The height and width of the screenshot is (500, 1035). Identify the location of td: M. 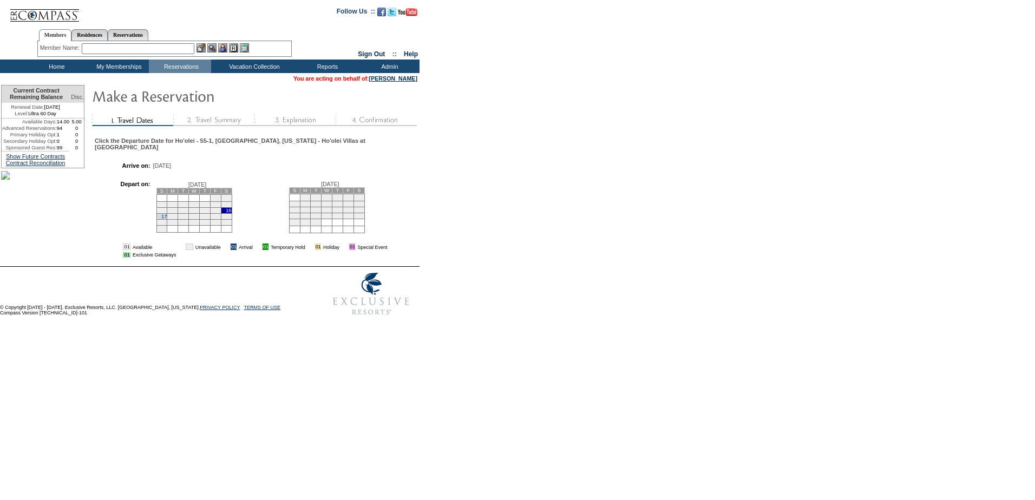
(305, 190).